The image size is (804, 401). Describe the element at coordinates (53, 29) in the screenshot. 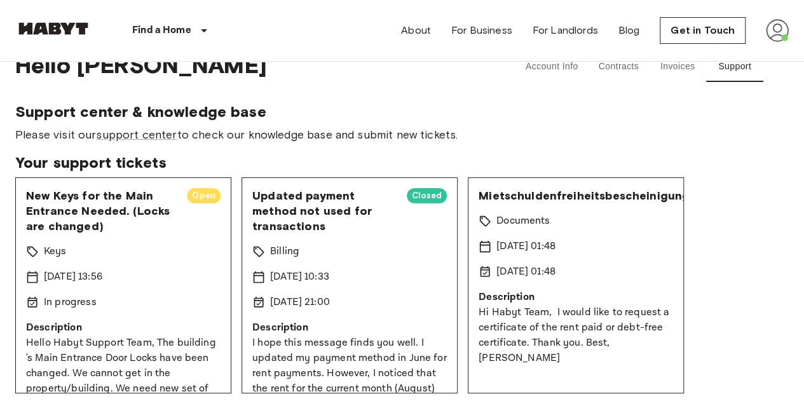

I see `img: Habyt` at that location.